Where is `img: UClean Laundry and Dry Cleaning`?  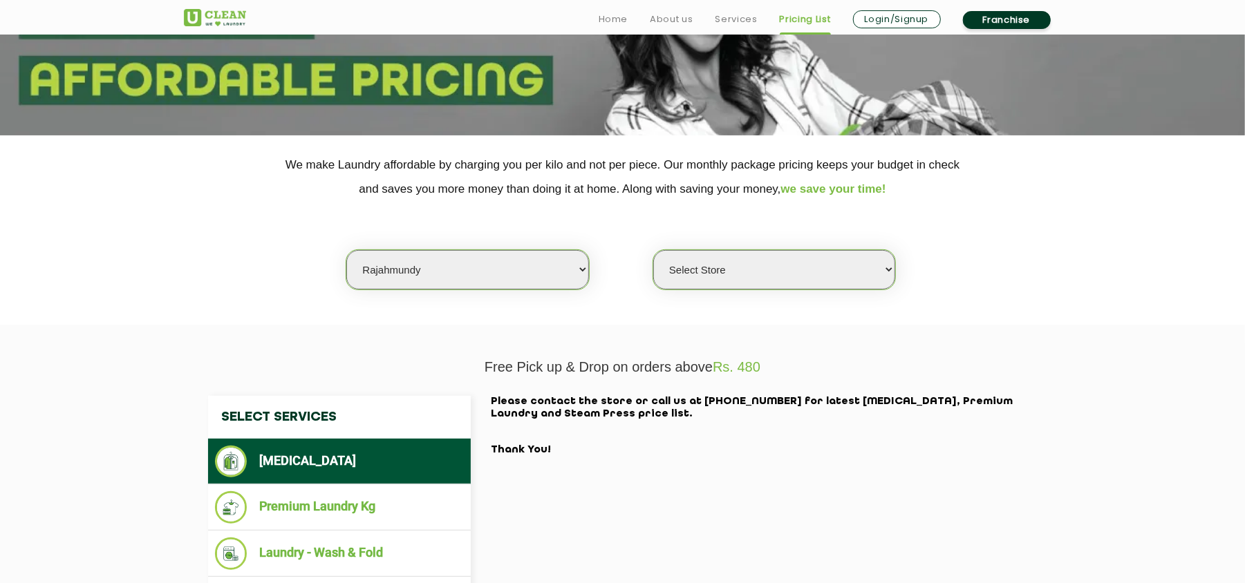
img: UClean Laundry and Dry Cleaning is located at coordinates (215, 17).